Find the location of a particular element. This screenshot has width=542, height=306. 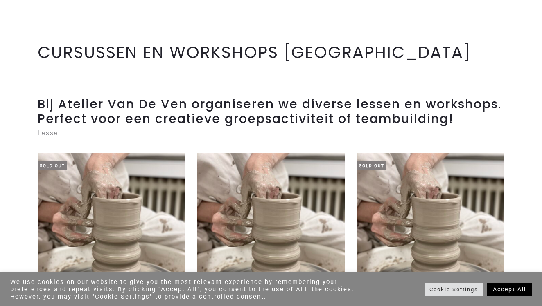

div: We use cookies on our website to give you the most relevant experience by remembering your prefer... is located at coordinates (193, 290).